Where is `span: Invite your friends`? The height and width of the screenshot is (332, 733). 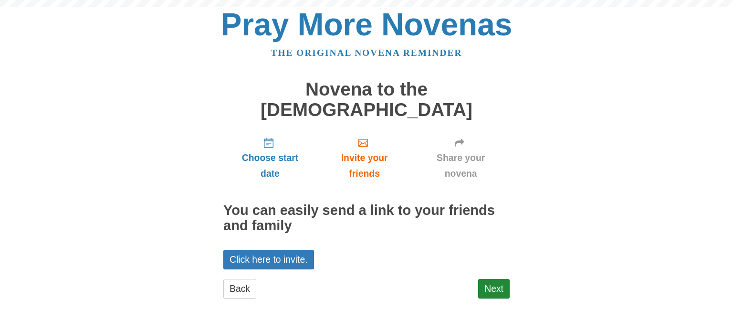
span: Invite your friends is located at coordinates (364, 166).